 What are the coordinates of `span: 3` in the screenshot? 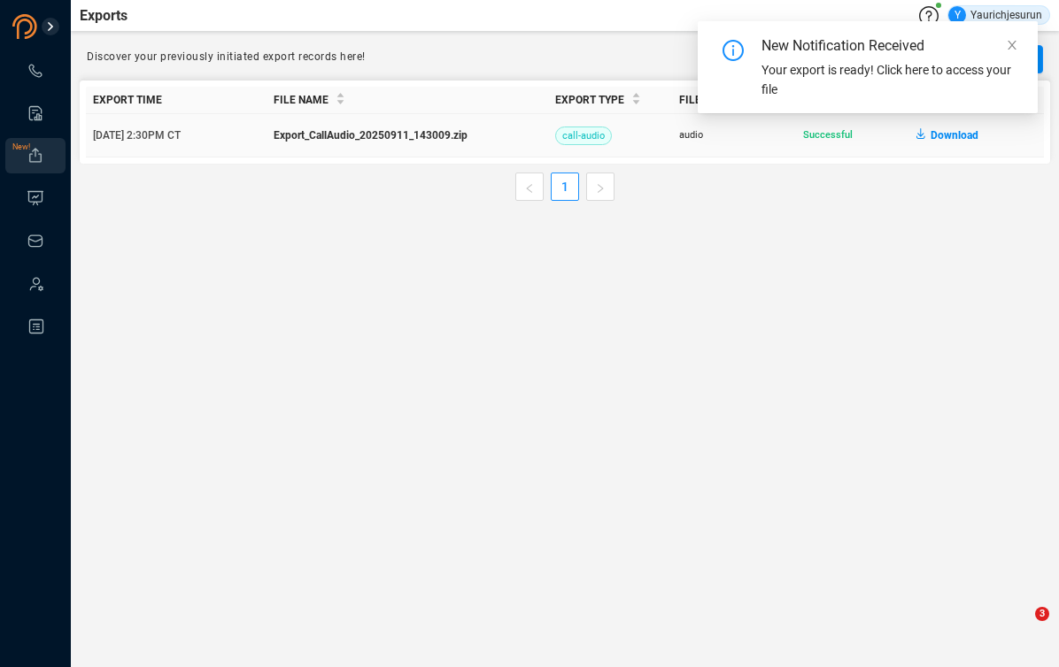 It's located at (1042, 614).